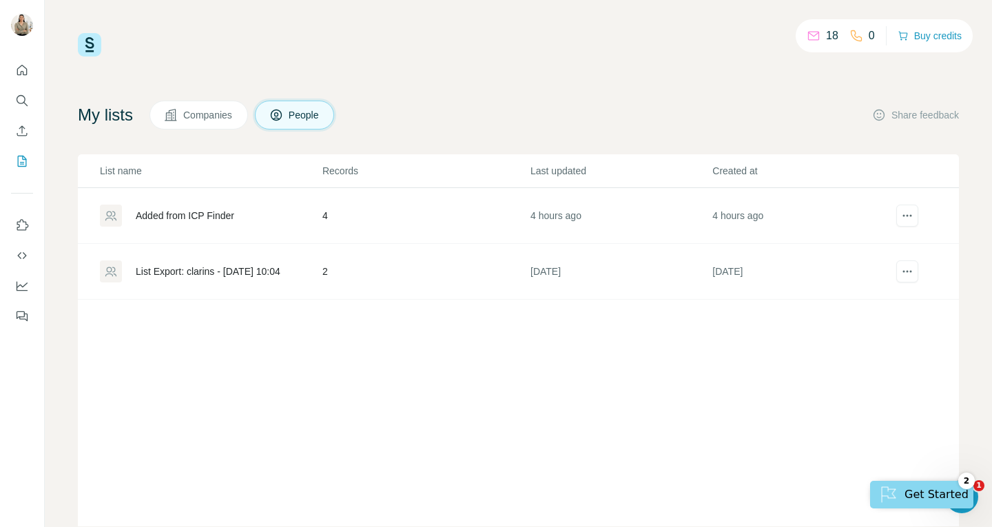  What do you see at coordinates (90, 45) in the screenshot?
I see `img: Surfe Logo` at bounding box center [90, 45].